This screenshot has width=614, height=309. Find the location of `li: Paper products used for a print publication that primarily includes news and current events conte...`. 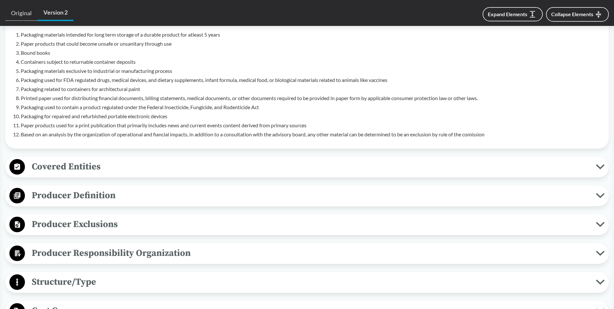

li: Paper products used for a print publication that primarily includes news and current events conte... is located at coordinates (312, 125).